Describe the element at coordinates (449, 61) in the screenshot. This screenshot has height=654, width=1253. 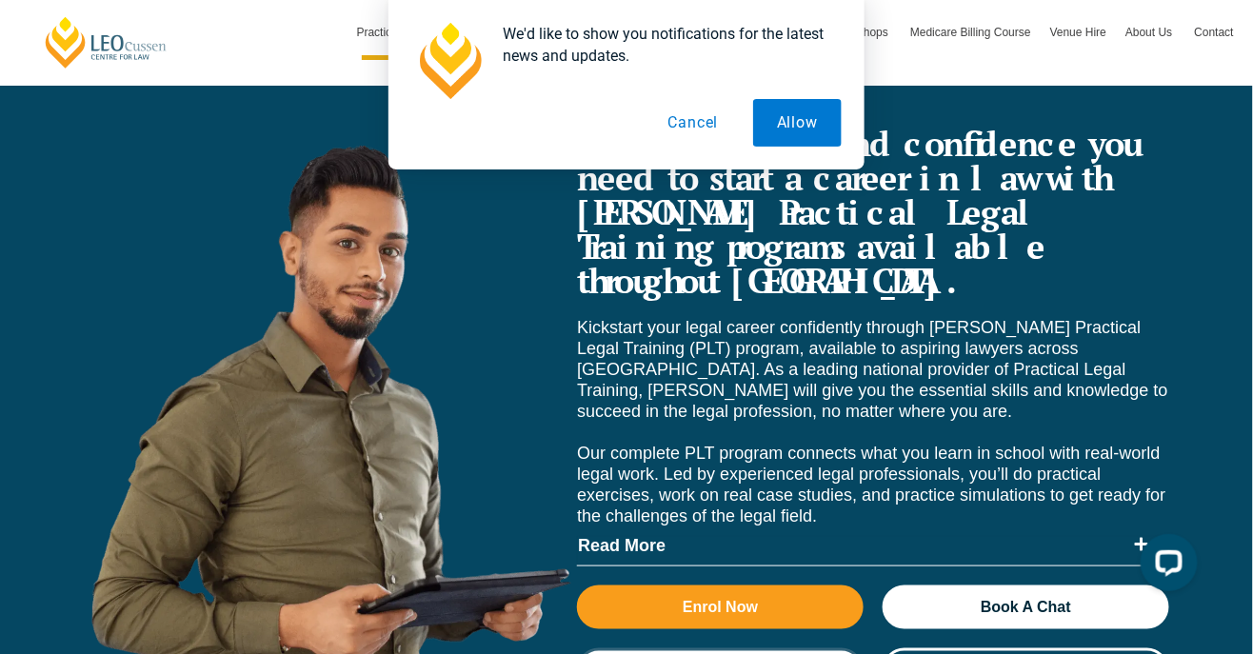
I see `img: notification icon` at that location.